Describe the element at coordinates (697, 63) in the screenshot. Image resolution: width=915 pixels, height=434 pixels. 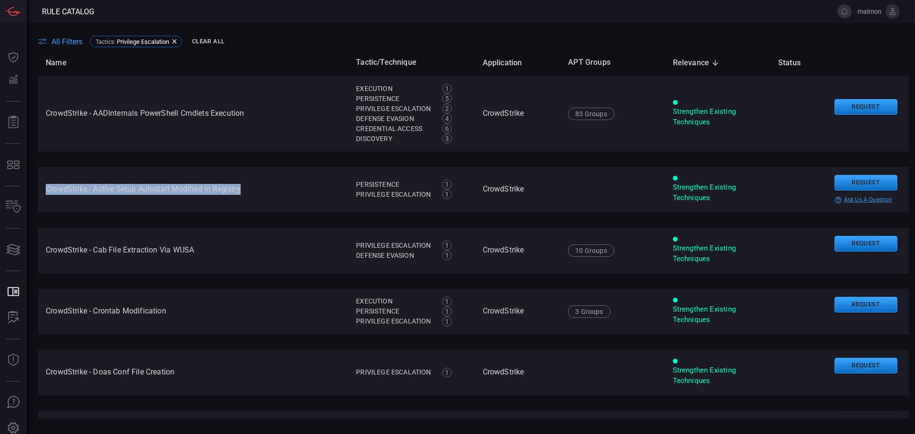
I see `span: Relevance` at that location.